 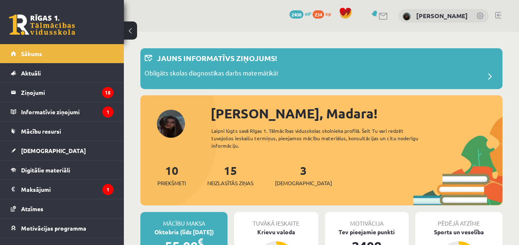 I want to click on span: Neizlasītās ziņas, so click(x=231, y=183).